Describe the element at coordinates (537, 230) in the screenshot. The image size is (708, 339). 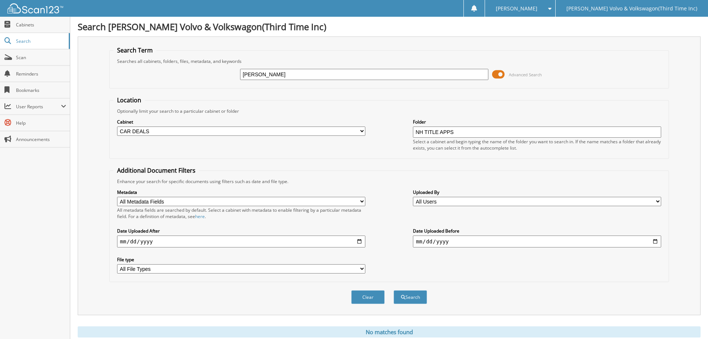
I see `label: Date Uploaded Before` at that location.